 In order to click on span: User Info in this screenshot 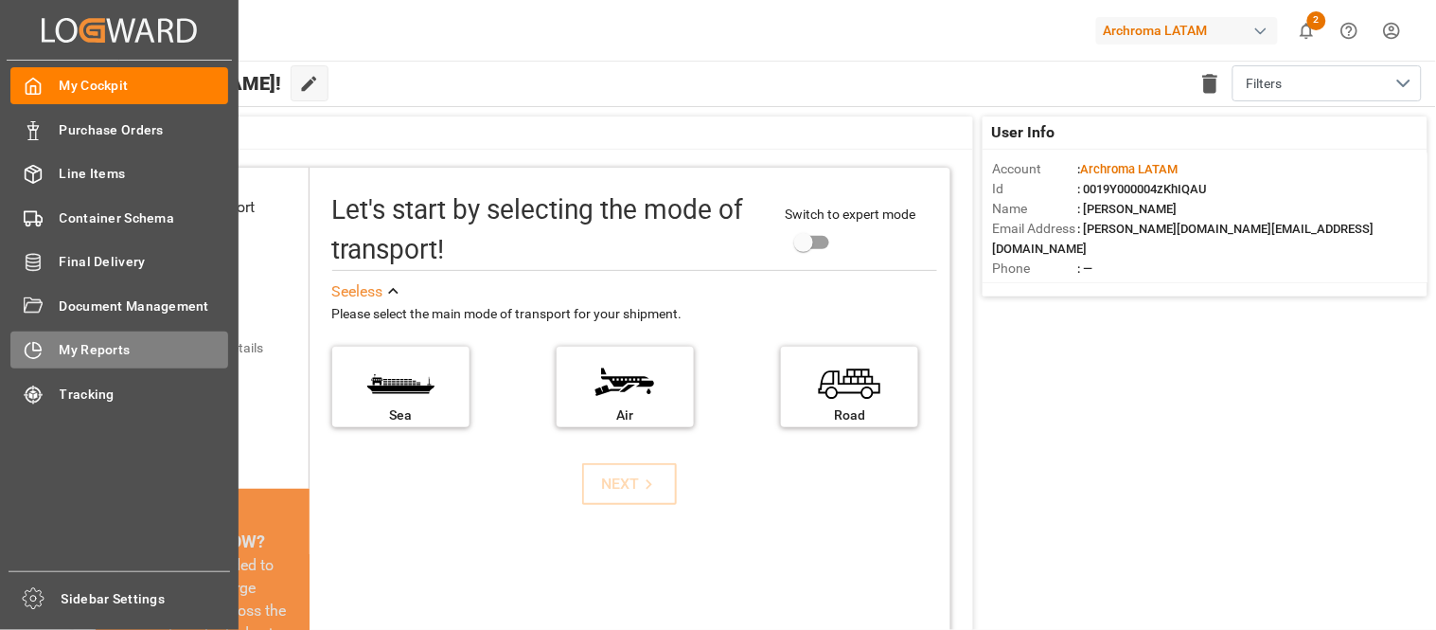, I will do `click(1024, 133)`.